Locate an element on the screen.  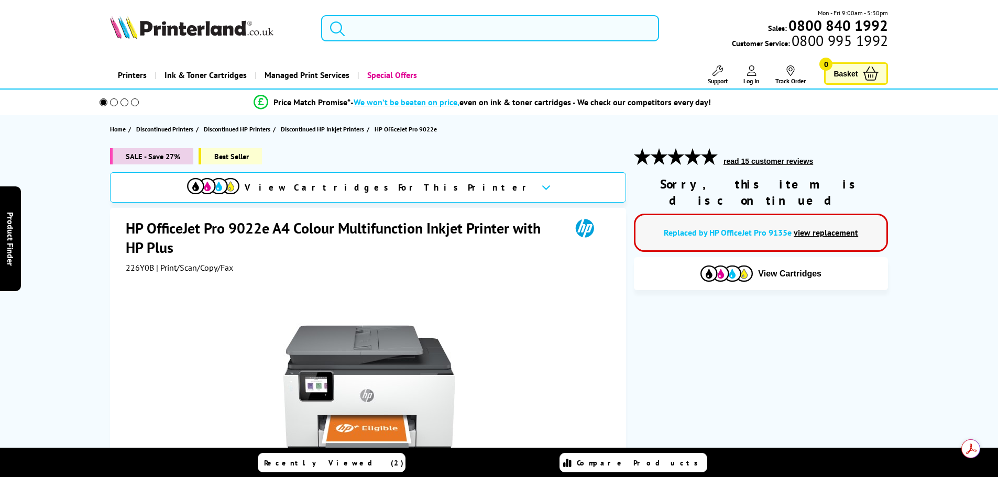
div: - even on ink & toner cartridges - We check our competitors every day! is located at coordinates (531, 102).